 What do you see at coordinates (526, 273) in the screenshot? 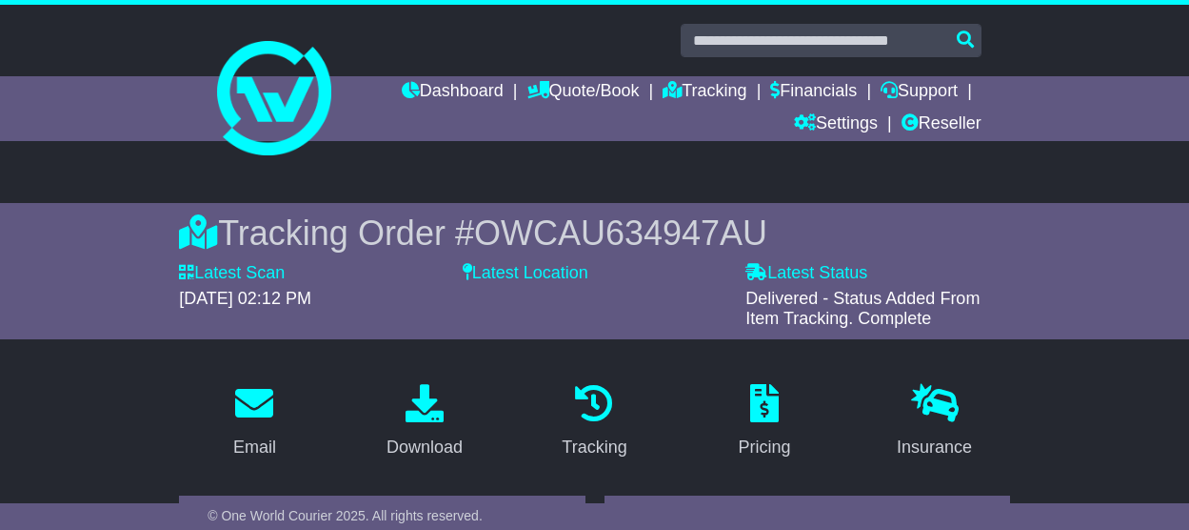
I see `label: Latest Location` at bounding box center [526, 273].